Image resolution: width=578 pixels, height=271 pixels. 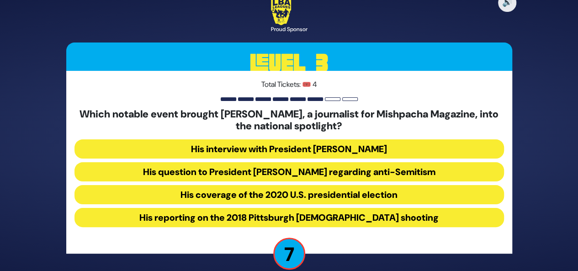 What do you see at coordinates (289, 29) in the screenshot?
I see `div: Proud Sponsor` at bounding box center [289, 29].